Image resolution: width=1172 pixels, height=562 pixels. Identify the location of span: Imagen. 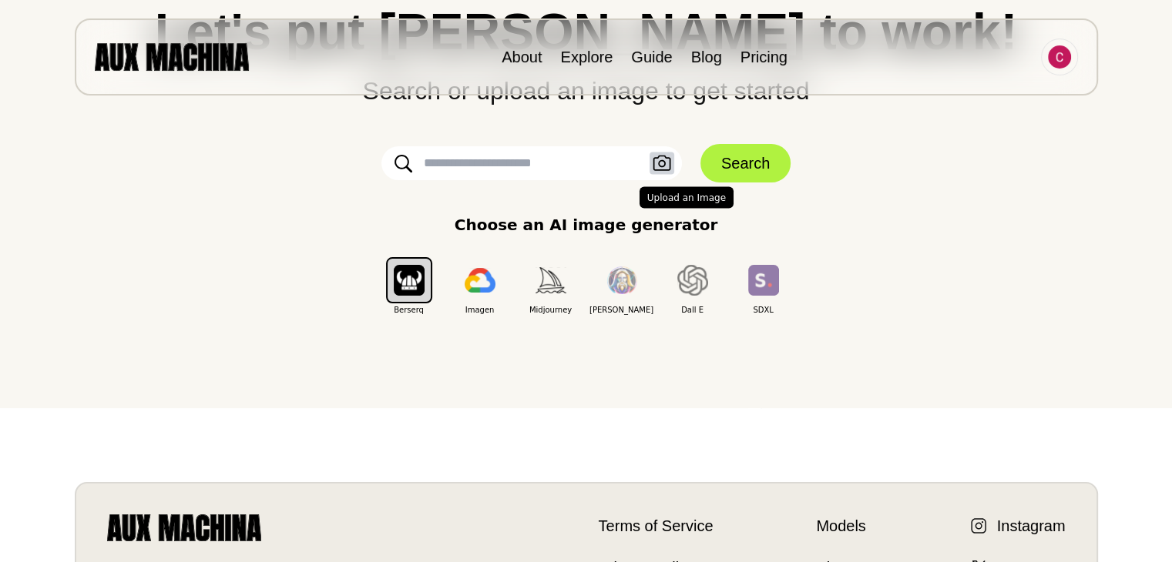
(480, 310).